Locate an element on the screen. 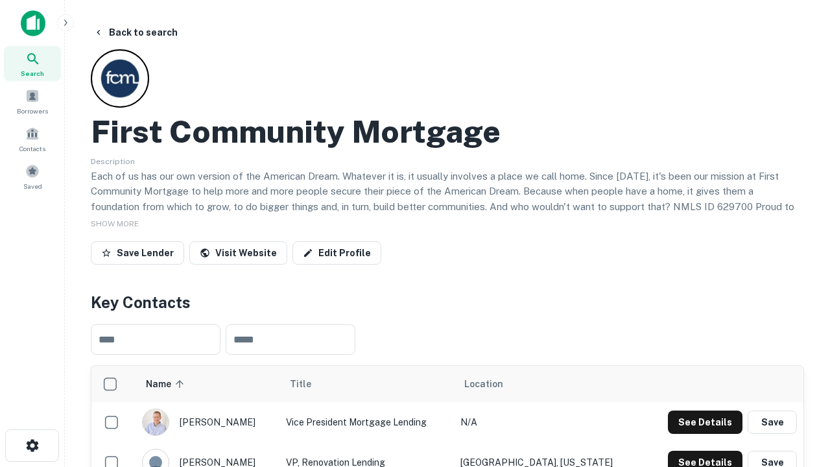  a: Saved is located at coordinates (32, 176).